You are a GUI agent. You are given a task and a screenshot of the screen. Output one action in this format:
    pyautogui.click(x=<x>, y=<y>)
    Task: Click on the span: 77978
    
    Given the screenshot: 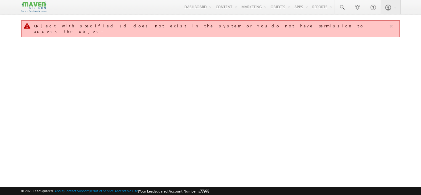 What is the action you would take?
    pyautogui.click(x=205, y=191)
    